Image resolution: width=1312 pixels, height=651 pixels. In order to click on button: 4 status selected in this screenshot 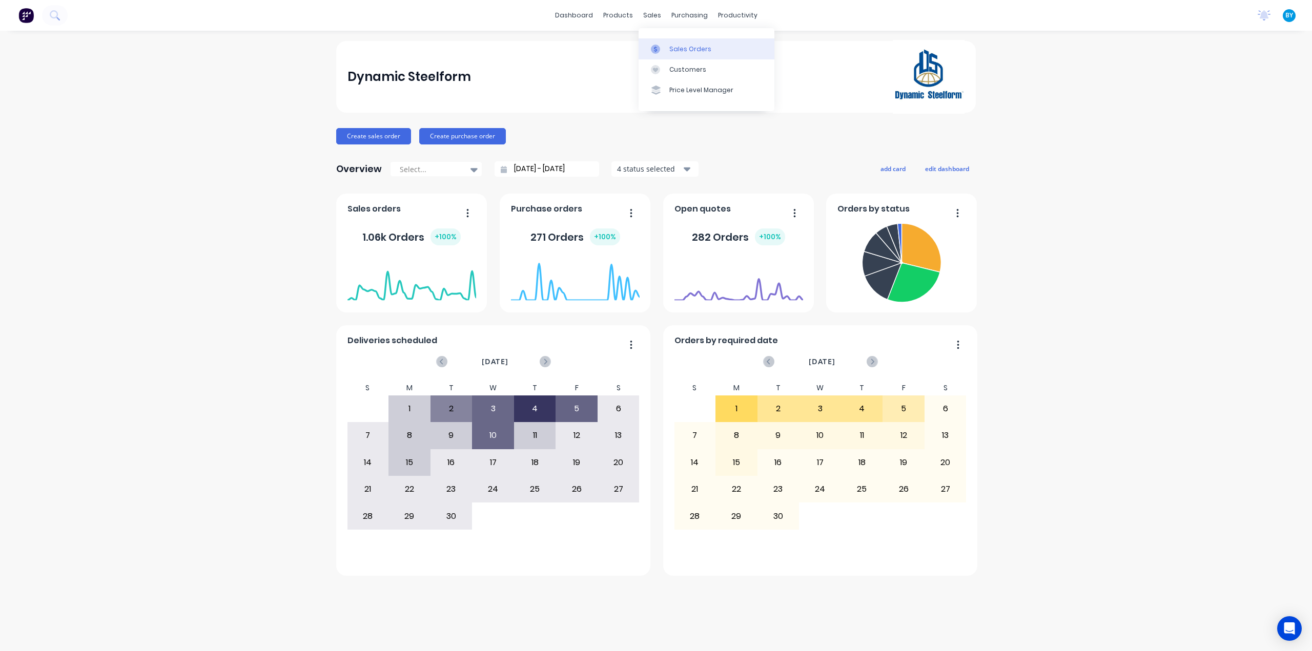, I will do `click(655, 169)`.